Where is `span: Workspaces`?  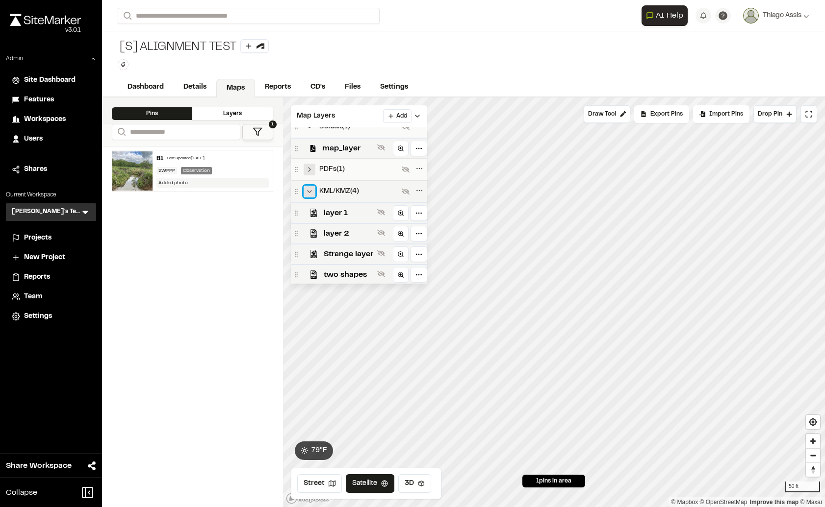
span: Workspaces is located at coordinates (45, 120).